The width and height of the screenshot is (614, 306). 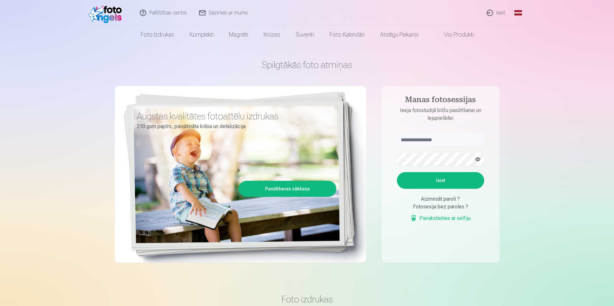 I want to click on a: Pierakstieties ar selfiju, so click(x=441, y=218).